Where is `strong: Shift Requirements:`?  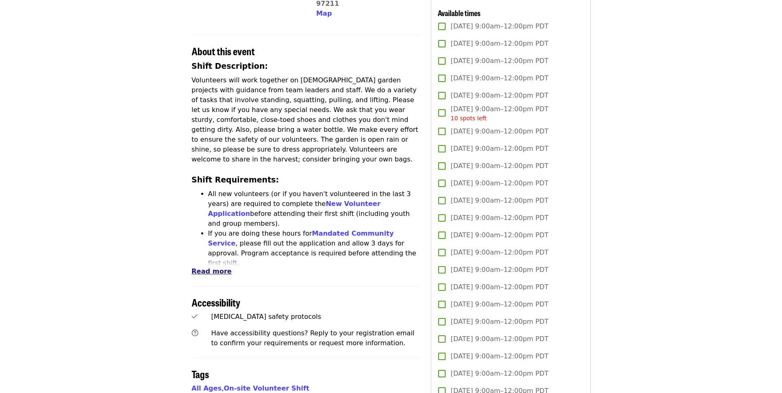 strong: Shift Requirements: is located at coordinates (235, 180).